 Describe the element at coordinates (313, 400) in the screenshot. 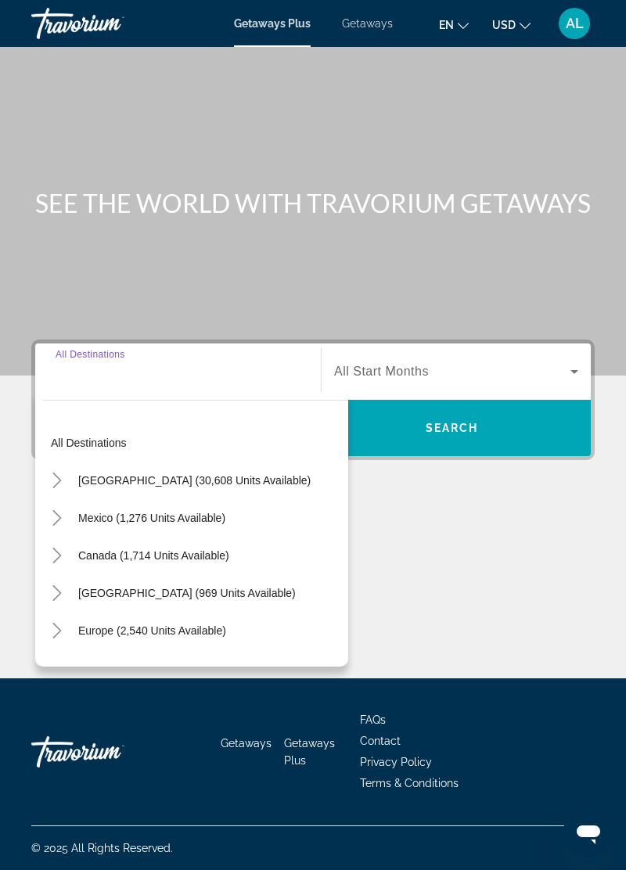

I see `div: Search widget` at that location.